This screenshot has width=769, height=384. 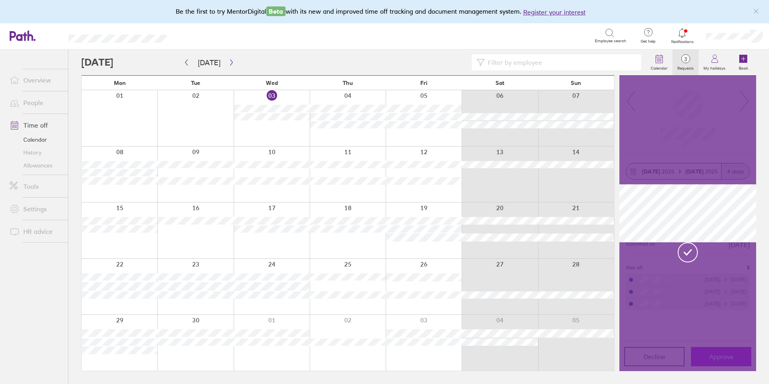 I want to click on a: Time off, so click(x=35, y=125).